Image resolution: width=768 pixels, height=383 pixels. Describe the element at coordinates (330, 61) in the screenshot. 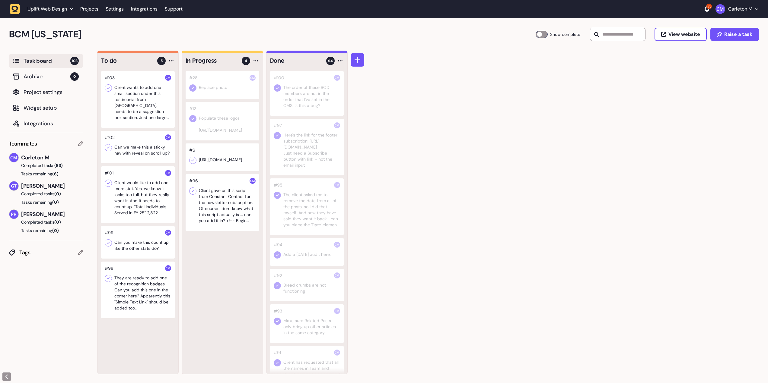

I see `span: 94` at that location.